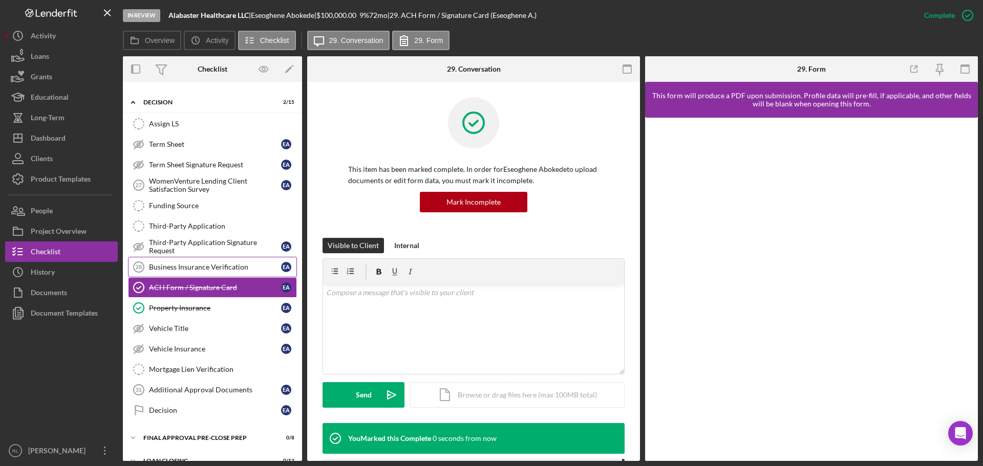 The image size is (983, 466). I want to click on a: Funding Source, so click(212, 206).